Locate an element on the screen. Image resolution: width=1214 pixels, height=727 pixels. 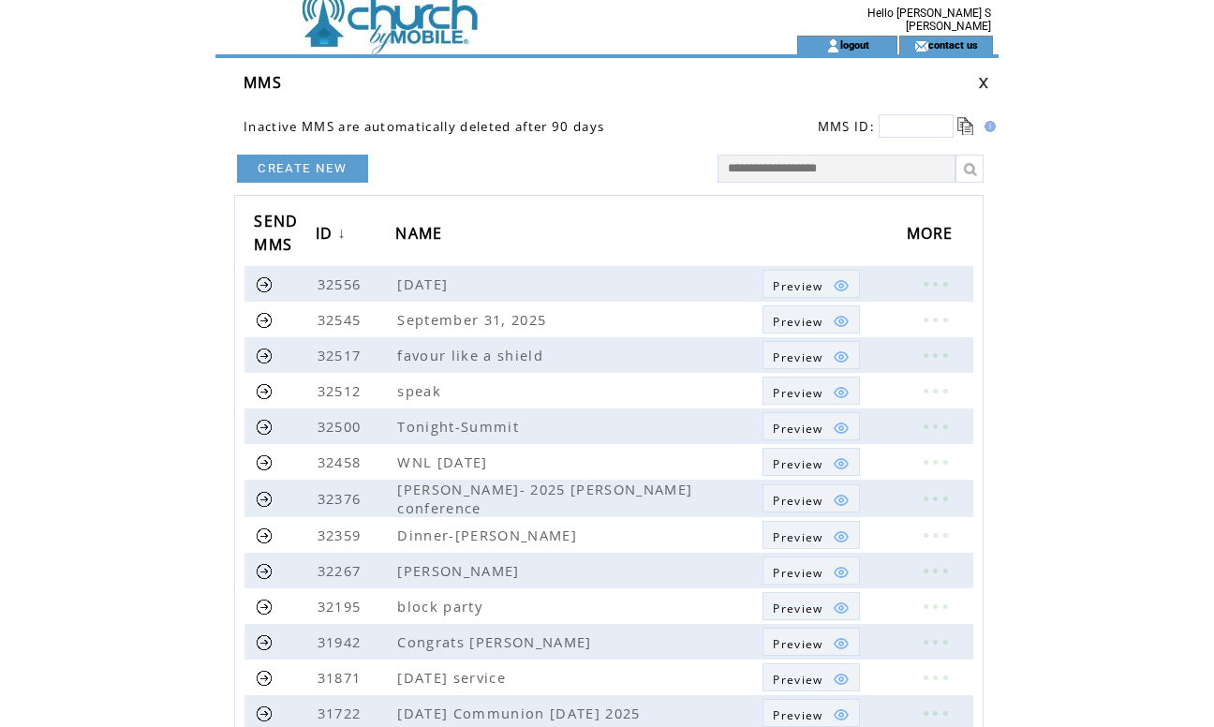
span: speak is located at coordinates (422, 391).